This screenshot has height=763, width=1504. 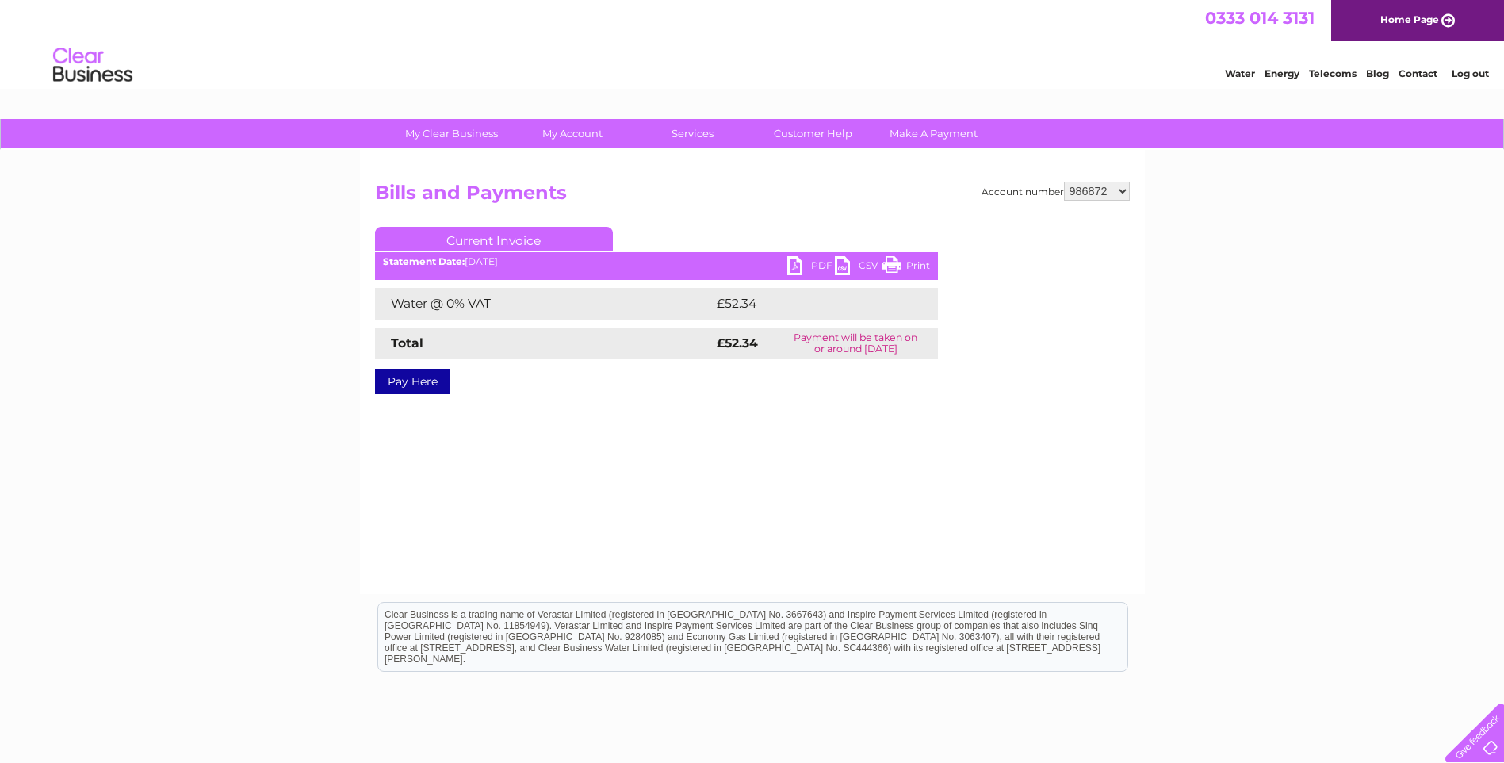 What do you see at coordinates (494, 239) in the screenshot?
I see `a: Current Invoice` at bounding box center [494, 239].